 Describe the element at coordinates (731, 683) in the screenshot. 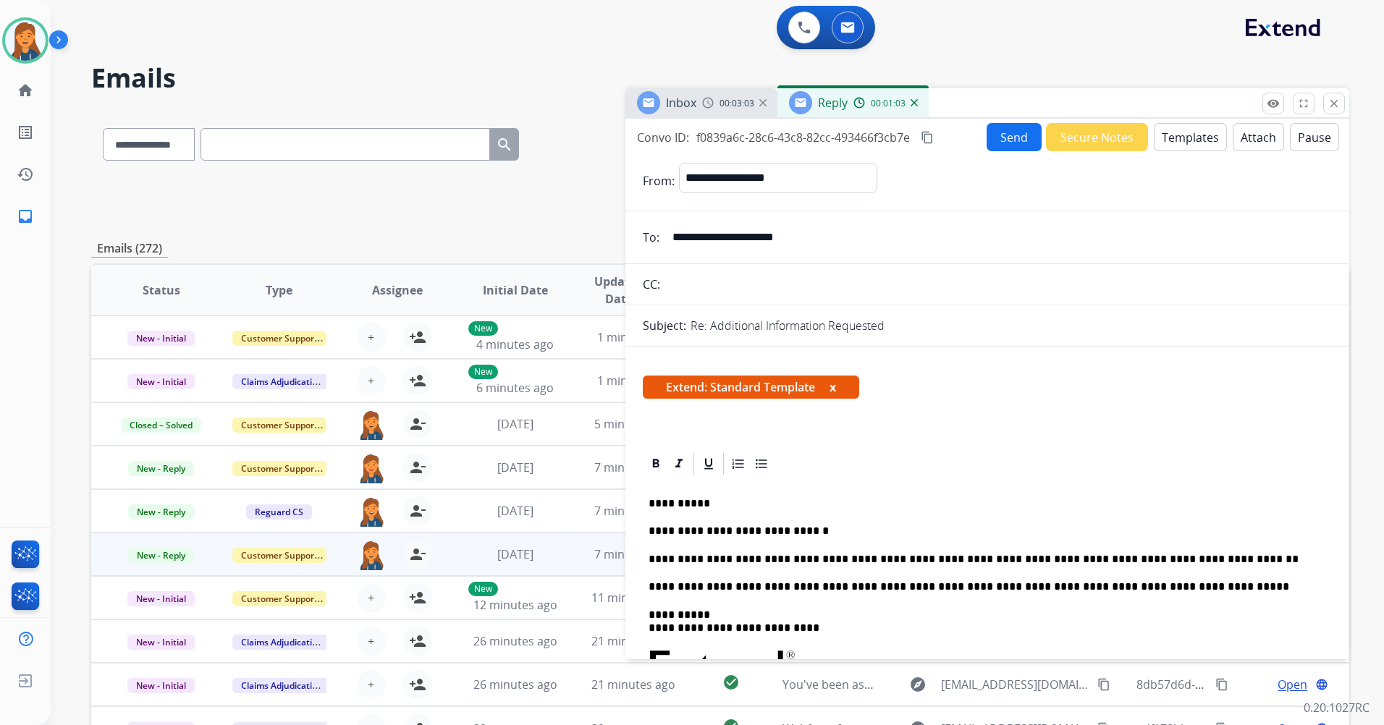

I see `mat-icon: check_circle` at that location.